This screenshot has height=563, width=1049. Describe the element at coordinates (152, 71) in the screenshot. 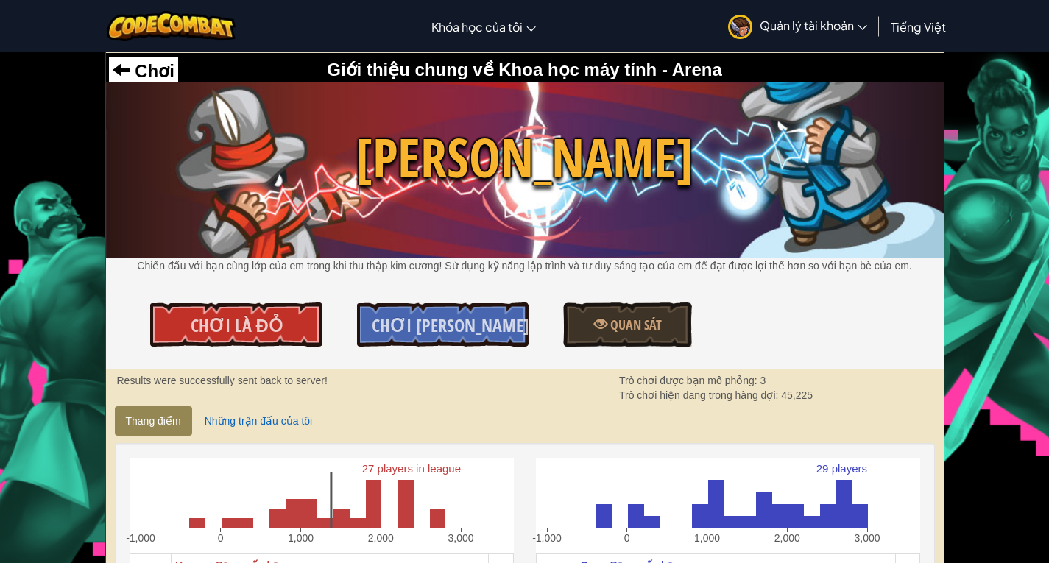

I see `span: Chơi` at that location.